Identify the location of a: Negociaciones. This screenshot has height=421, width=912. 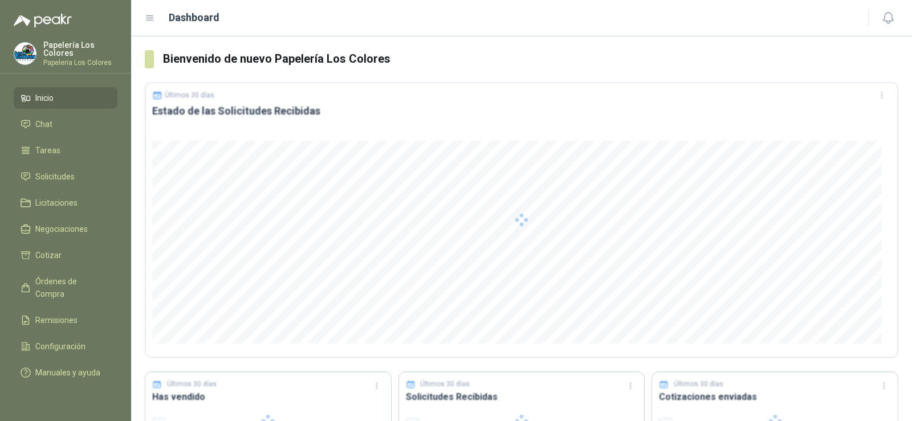
(66, 229).